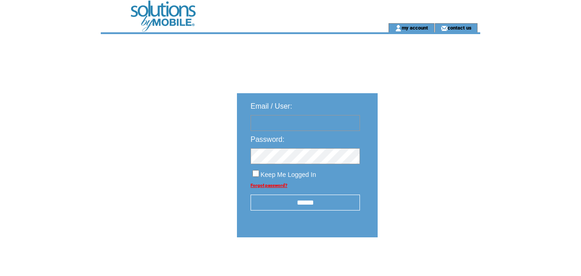 Image resolution: width=581 pixels, height=276 pixels. I want to click on a: my account, so click(415, 27).